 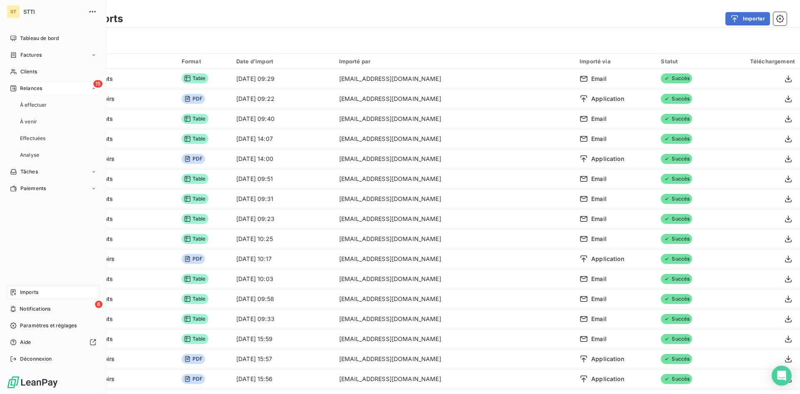 I want to click on div: Importé via, so click(x=615, y=61).